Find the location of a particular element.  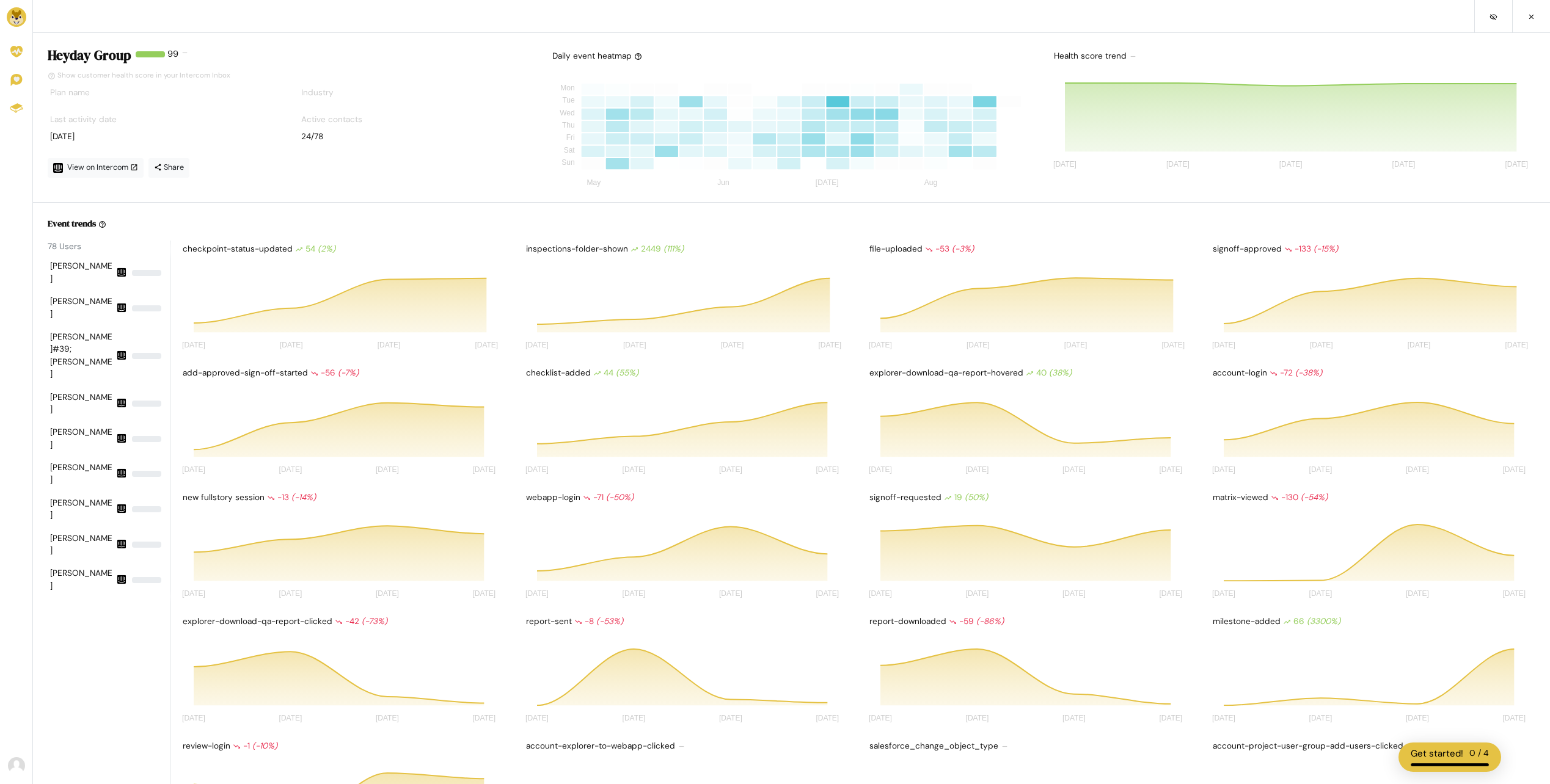

div: file-uploaded is located at coordinates (1029, 249).